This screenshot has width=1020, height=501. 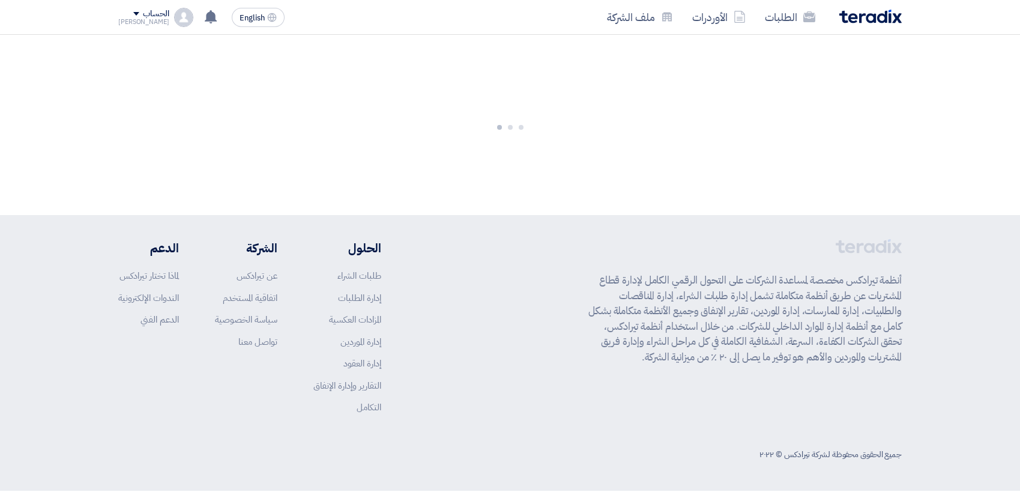 What do you see at coordinates (640, 17) in the screenshot?
I see `a: ملف الشركة` at bounding box center [640, 17].